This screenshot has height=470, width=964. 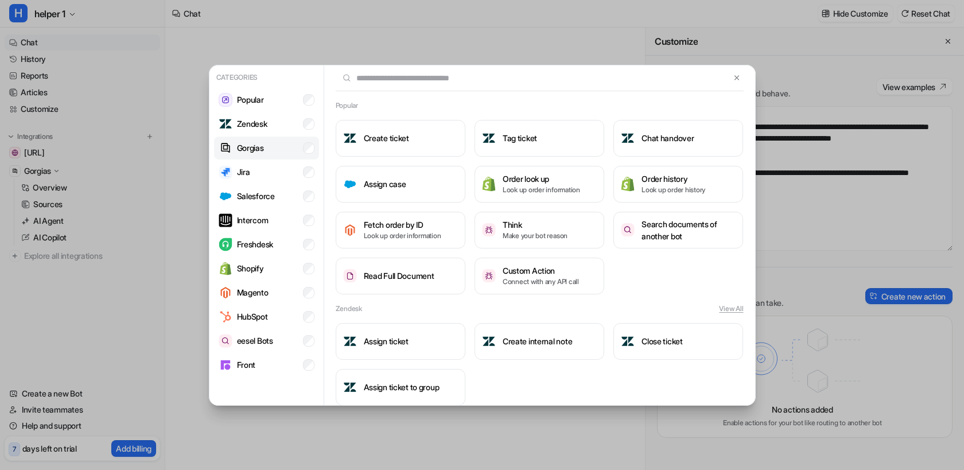 I want to click on button: Read Full DocumentRead Full Document, so click(x=401, y=276).